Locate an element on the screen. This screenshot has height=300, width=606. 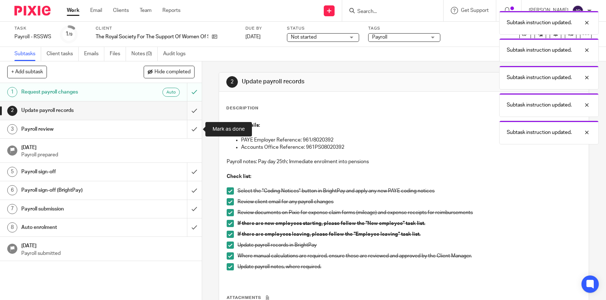
p: Update payroll notes, where required. is located at coordinates (409, 267).